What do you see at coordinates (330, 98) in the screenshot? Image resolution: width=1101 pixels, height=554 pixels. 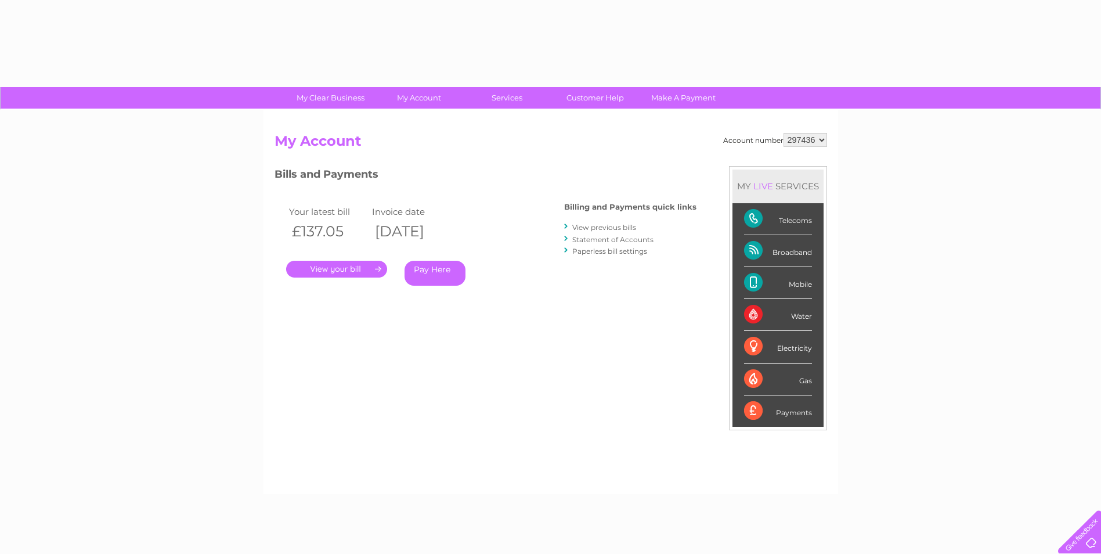 I see `a: My Clear Business` at bounding box center [330, 98].